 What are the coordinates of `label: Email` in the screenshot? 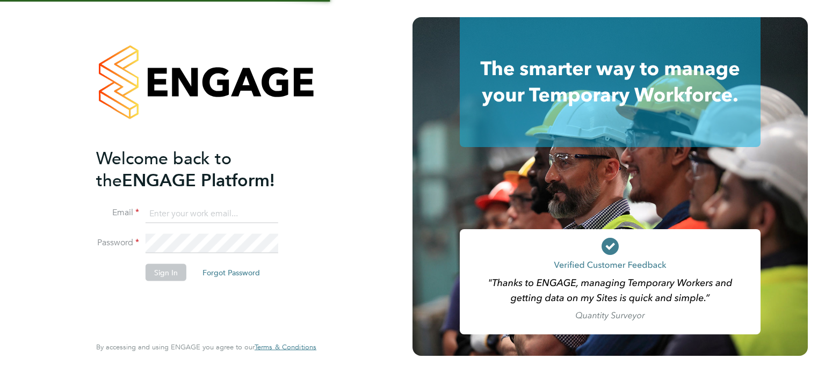 It's located at (118, 213).